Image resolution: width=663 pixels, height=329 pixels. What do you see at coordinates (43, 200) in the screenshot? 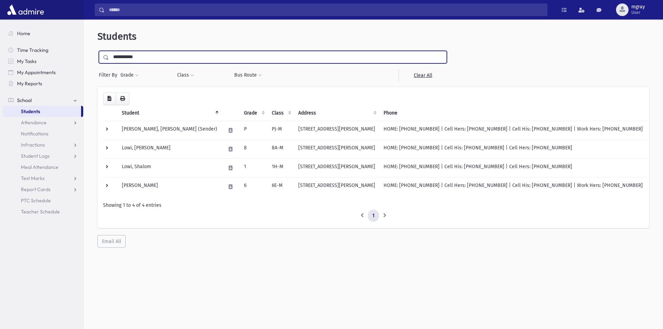
I see `a: PTC Schedule` at bounding box center [43, 200].